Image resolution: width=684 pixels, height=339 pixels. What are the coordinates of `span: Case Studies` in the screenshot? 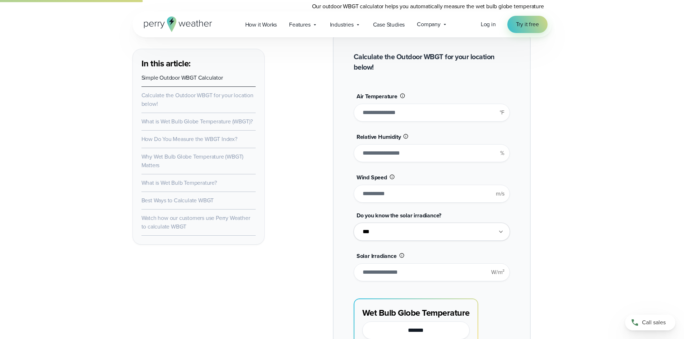 It's located at (389, 25).